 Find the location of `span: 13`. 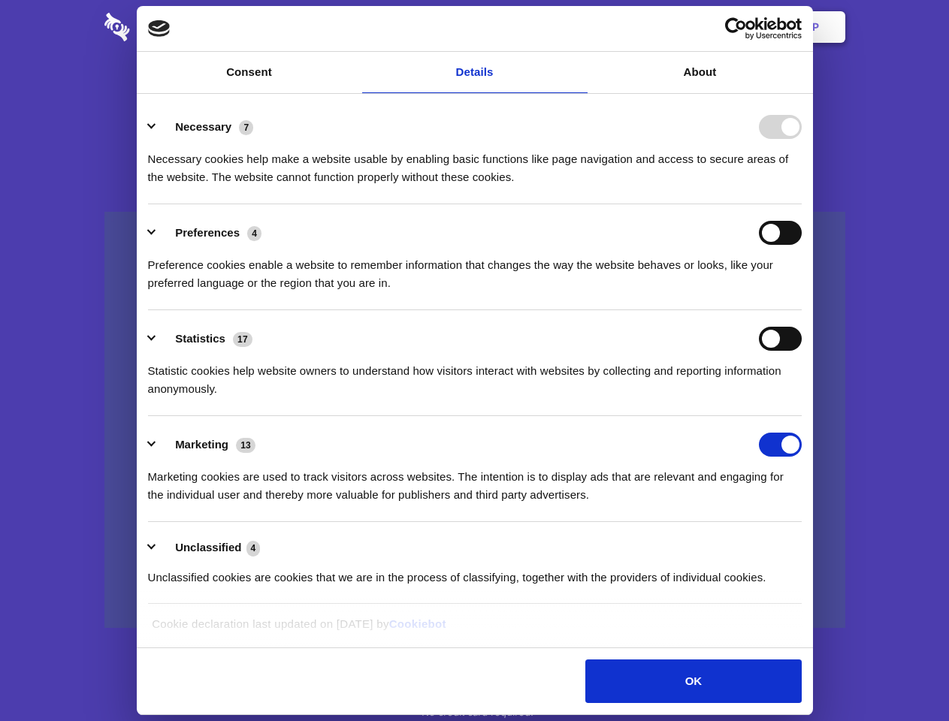

span: 13 is located at coordinates (246, 446).